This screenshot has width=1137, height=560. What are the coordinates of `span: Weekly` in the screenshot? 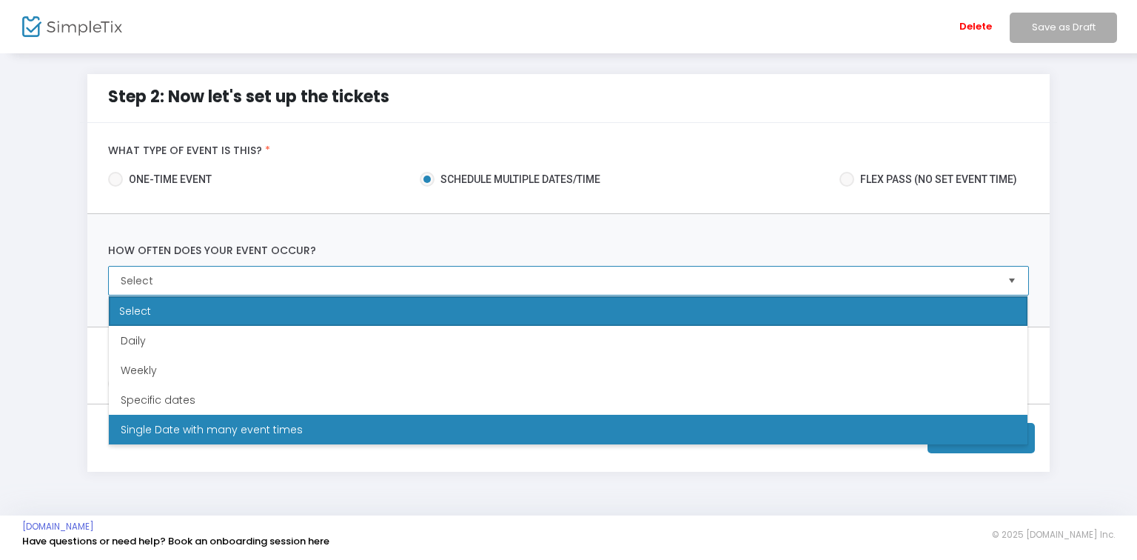 It's located at (138, 370).